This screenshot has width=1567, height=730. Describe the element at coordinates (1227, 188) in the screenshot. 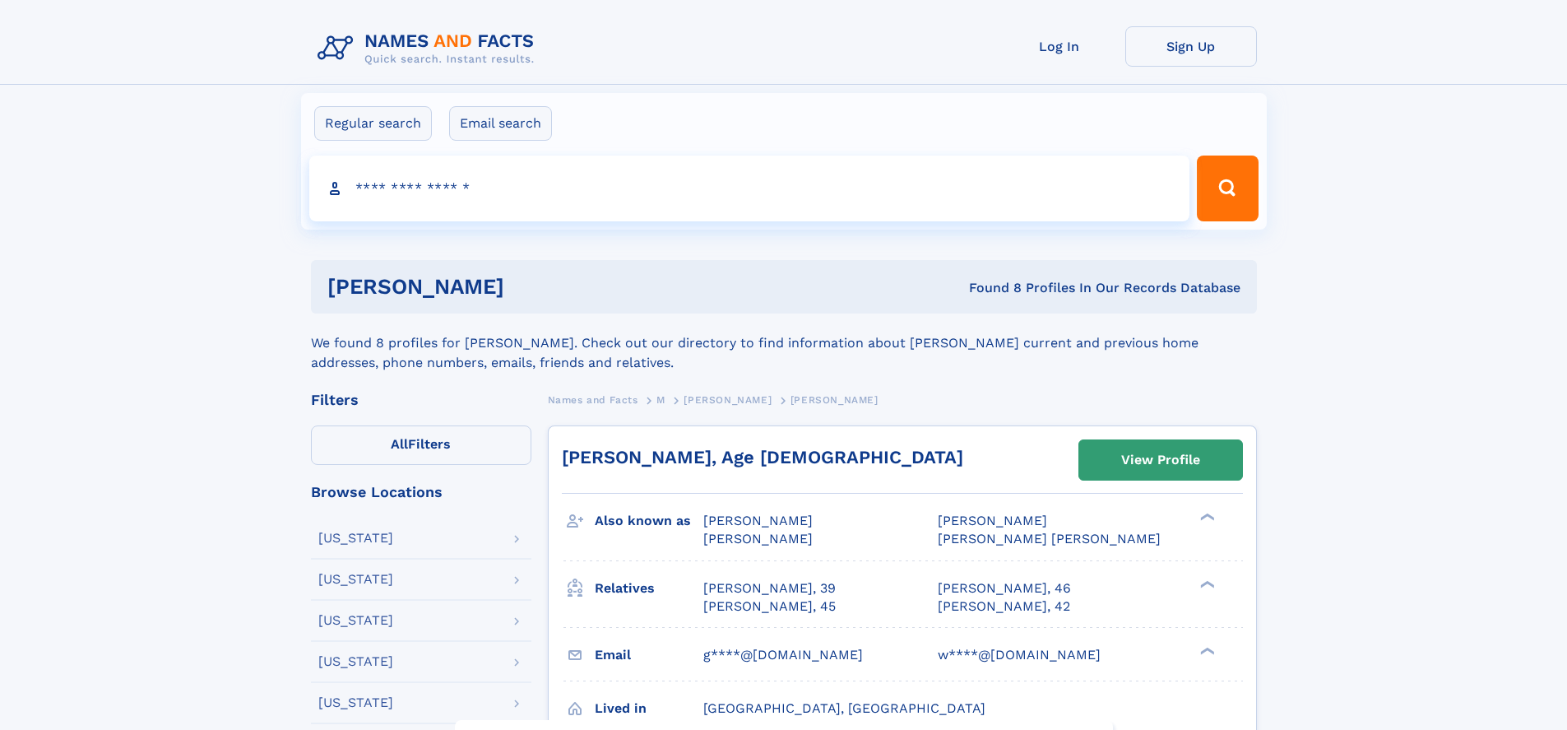

I see `button: Search Button` at that location.